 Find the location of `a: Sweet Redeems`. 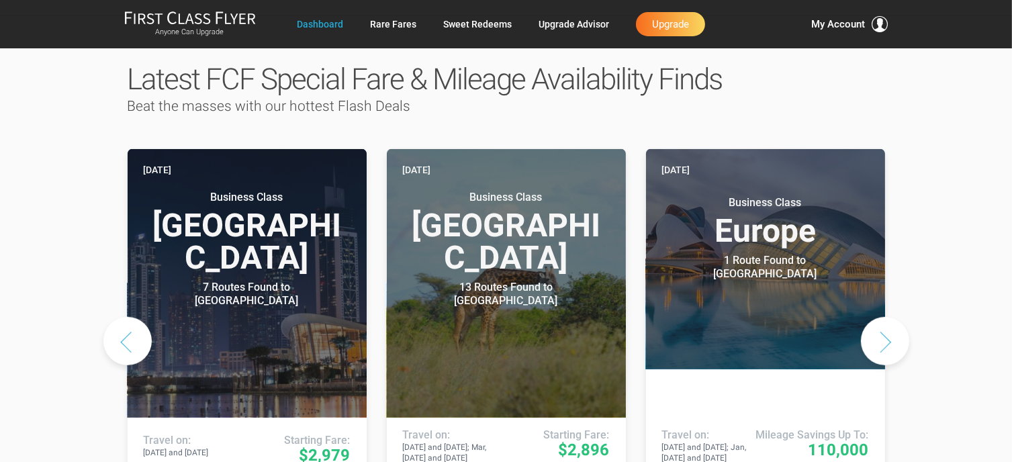

a: Sweet Redeems is located at coordinates (477, 24).